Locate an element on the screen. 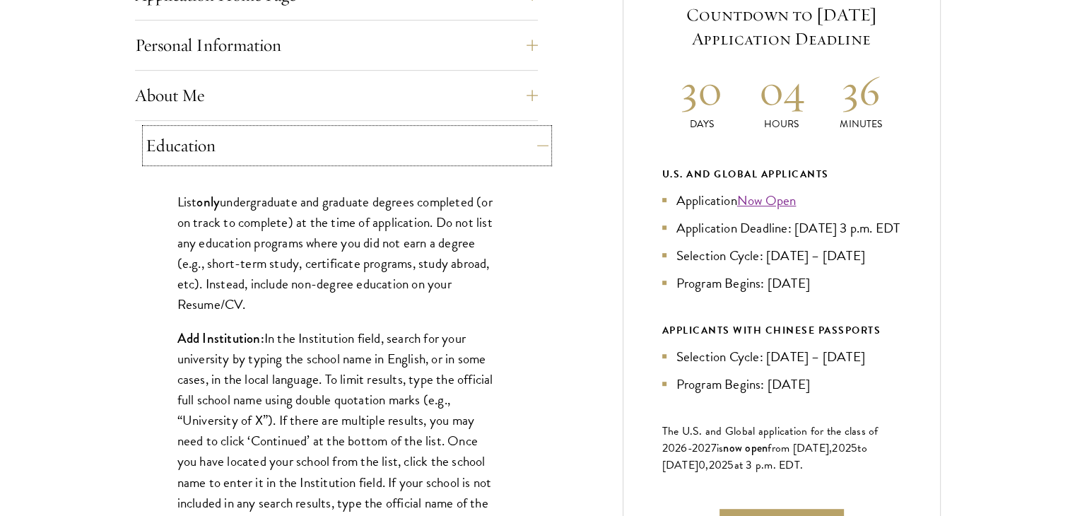  button: About Me is located at coordinates (336, 95).